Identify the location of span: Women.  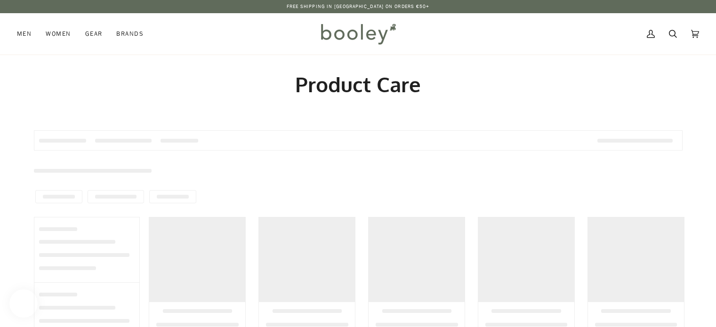
(58, 34).